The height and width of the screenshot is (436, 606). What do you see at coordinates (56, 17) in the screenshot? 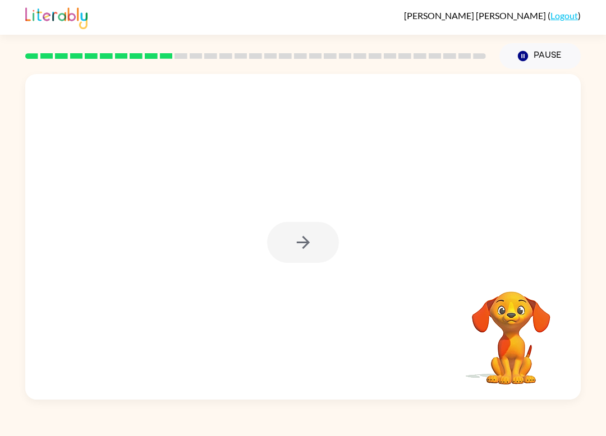
I see `img: Literably` at bounding box center [56, 17].